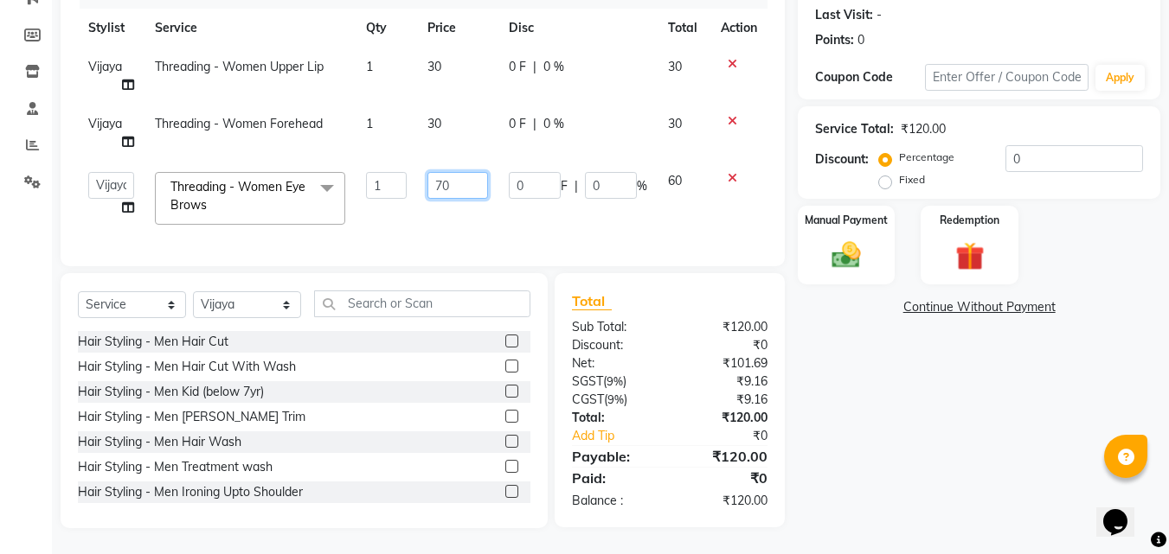 The height and width of the screenshot is (554, 1169). Describe the element at coordinates (153, 342) in the screenshot. I see `div: Hair Styling - Men Hair Cut` at that location.